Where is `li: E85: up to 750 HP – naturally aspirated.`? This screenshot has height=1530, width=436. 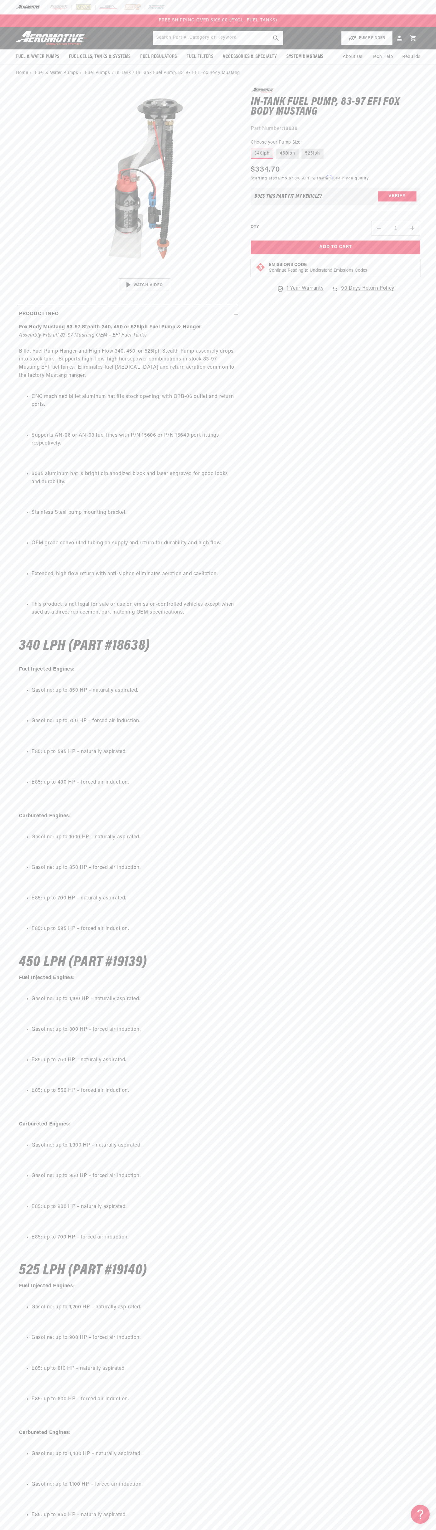
li: E85: up to 750 HP – naturally aspirated. is located at coordinates (133, 1060).